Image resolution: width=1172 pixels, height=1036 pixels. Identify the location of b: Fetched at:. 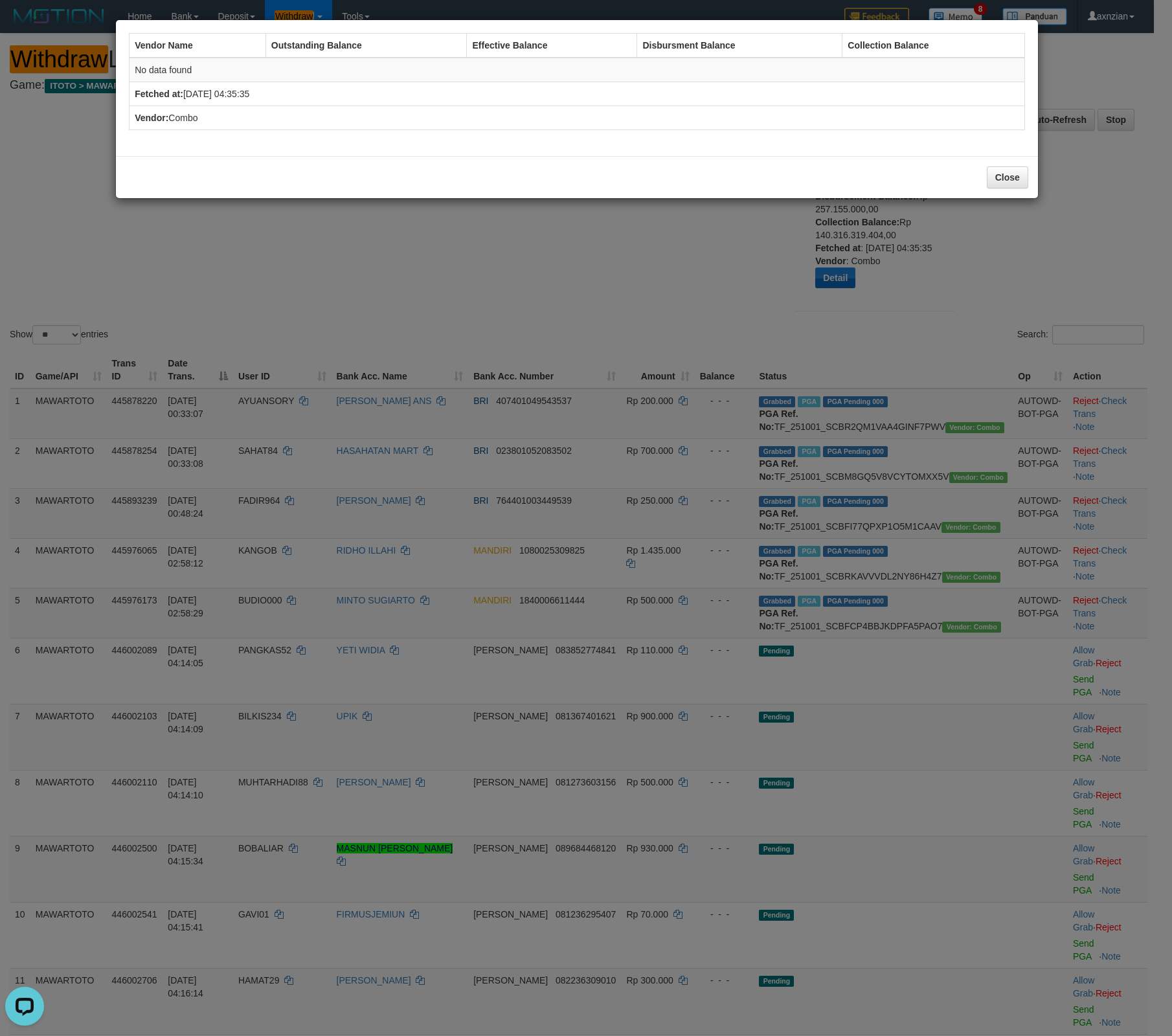
(158, 94).